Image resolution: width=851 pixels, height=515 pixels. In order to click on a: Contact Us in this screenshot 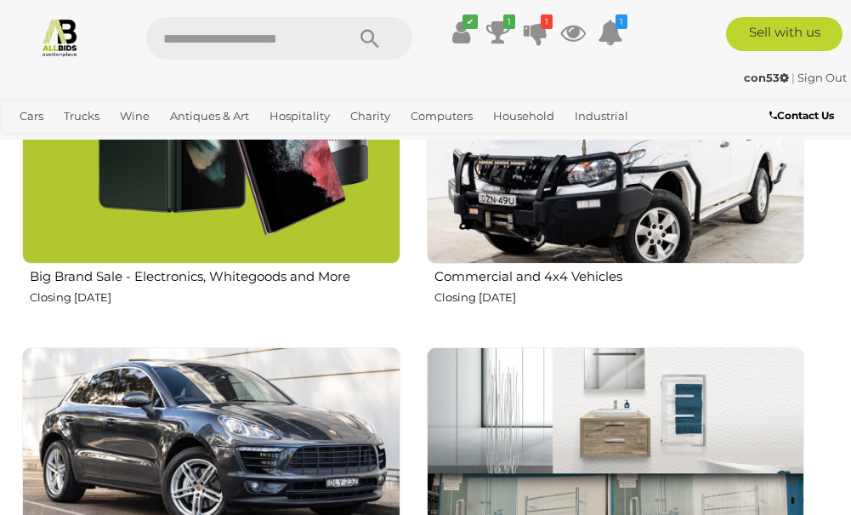, I will do `click(804, 116)`.